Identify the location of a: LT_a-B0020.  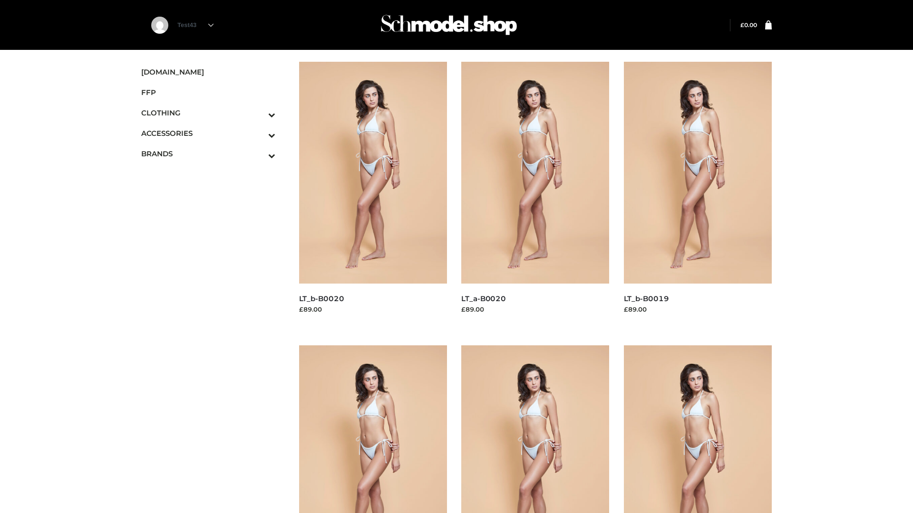
(483, 299).